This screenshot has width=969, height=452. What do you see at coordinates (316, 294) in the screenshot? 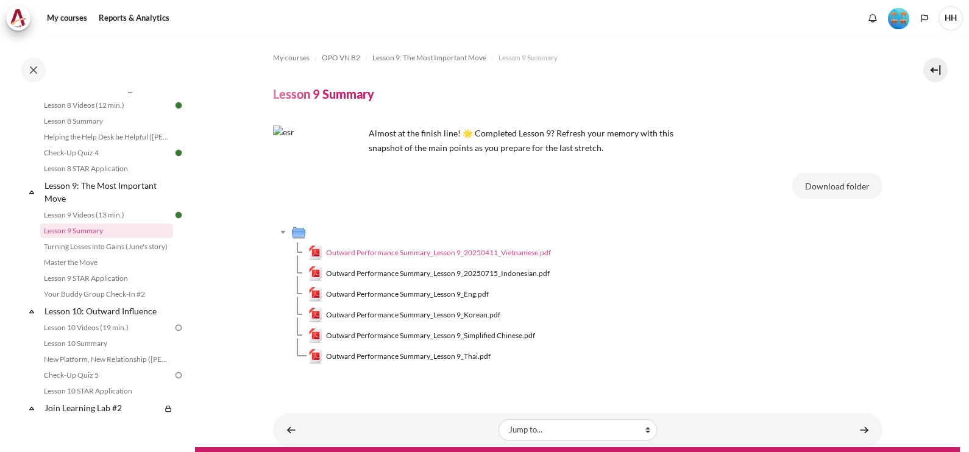
I see `img: Outward Performance Summary_Lesson 9_Eng.pdf` at bounding box center [316, 294].